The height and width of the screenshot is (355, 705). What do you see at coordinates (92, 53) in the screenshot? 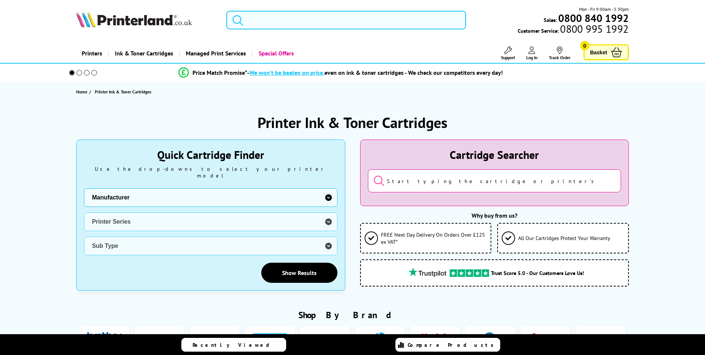
I see `a: Printers` at bounding box center [92, 53].